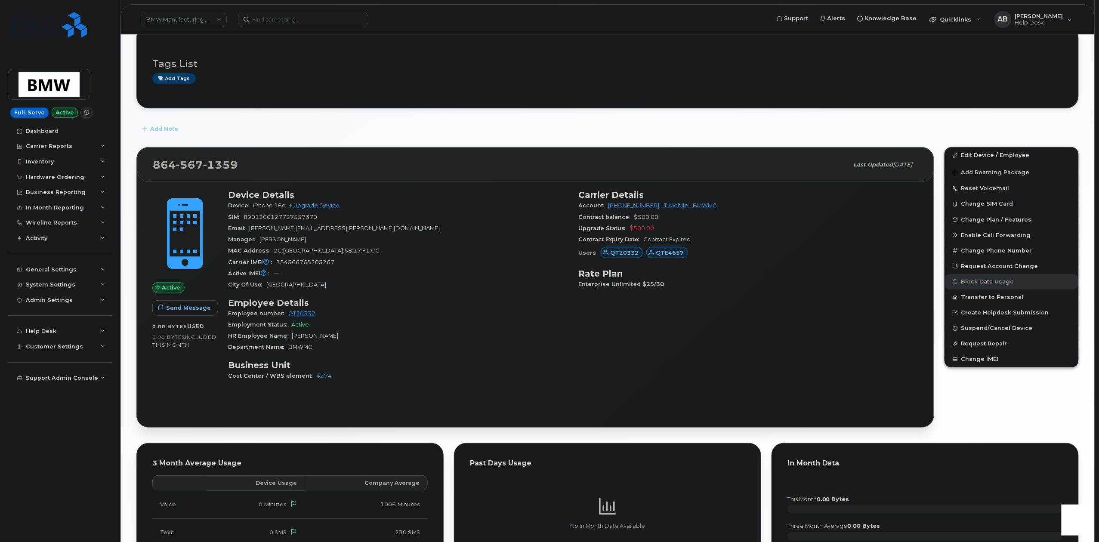 The width and height of the screenshot is (1099, 542). Describe the element at coordinates (251, 273) in the screenshot. I see `span: Active IMEI` at that location.